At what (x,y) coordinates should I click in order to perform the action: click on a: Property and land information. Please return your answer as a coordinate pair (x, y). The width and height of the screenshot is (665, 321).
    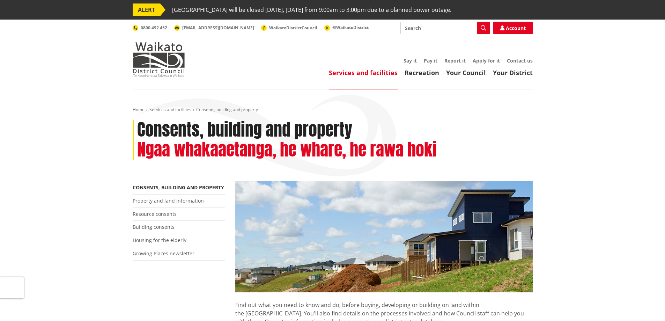
    Looking at the image, I should click on (168, 200).